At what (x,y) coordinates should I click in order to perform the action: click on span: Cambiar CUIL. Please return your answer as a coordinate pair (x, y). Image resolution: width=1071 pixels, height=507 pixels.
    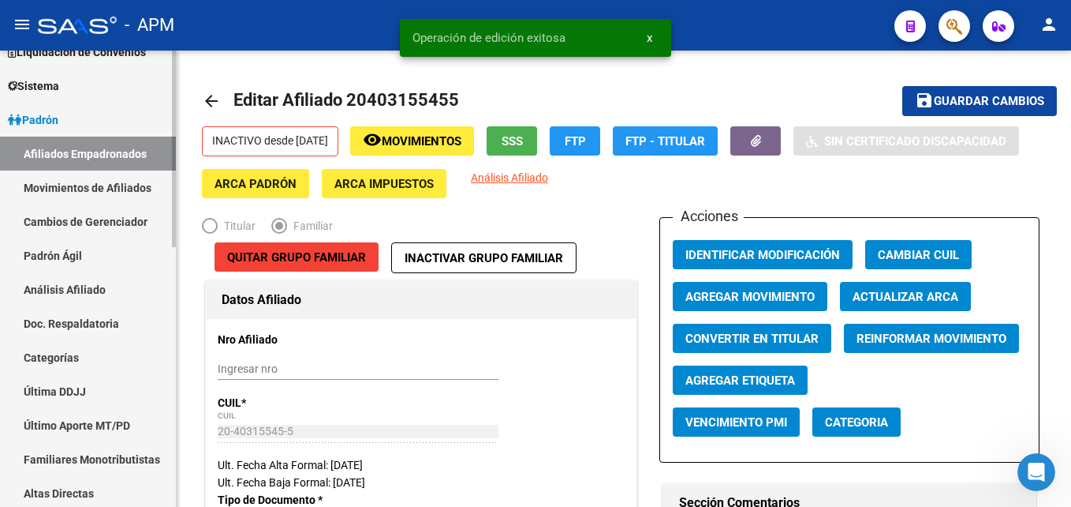
    Looking at the image, I should click on (918, 255).